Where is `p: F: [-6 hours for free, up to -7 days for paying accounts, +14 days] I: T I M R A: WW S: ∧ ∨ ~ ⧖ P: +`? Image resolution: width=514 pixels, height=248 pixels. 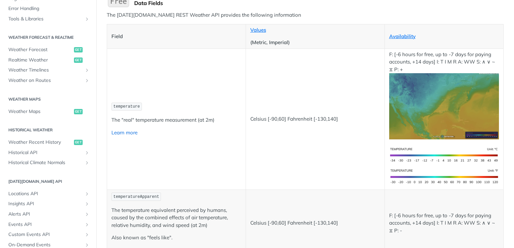 p: F: [-6 hours for free, up to -7 days for paying accounts, +14 days] I: T I M R A: WW S: ∧ ∨ ~ ⧖ P: + is located at coordinates (444, 95).